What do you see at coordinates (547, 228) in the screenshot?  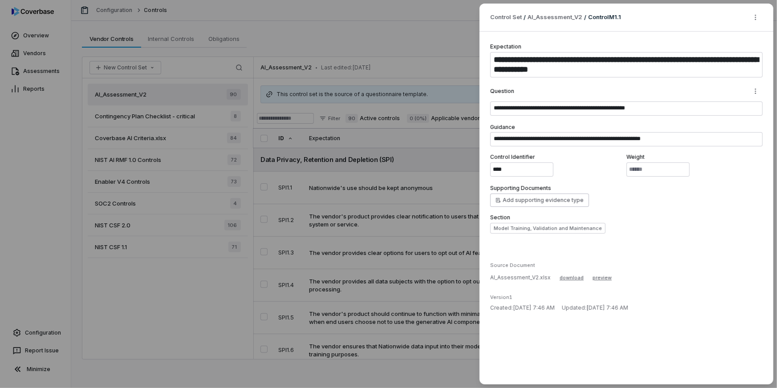 I see `button: Model Training, Validation and Maintenance` at bounding box center [547, 228].